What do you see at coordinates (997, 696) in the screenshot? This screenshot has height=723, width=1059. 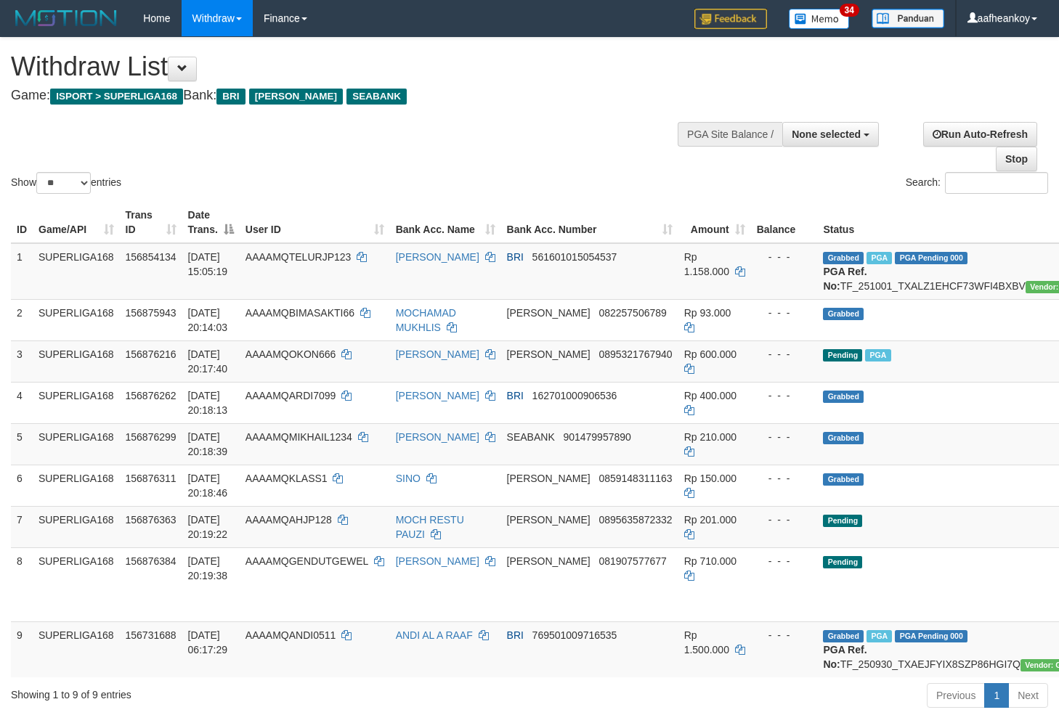 I see `a: 1` at bounding box center [997, 696].